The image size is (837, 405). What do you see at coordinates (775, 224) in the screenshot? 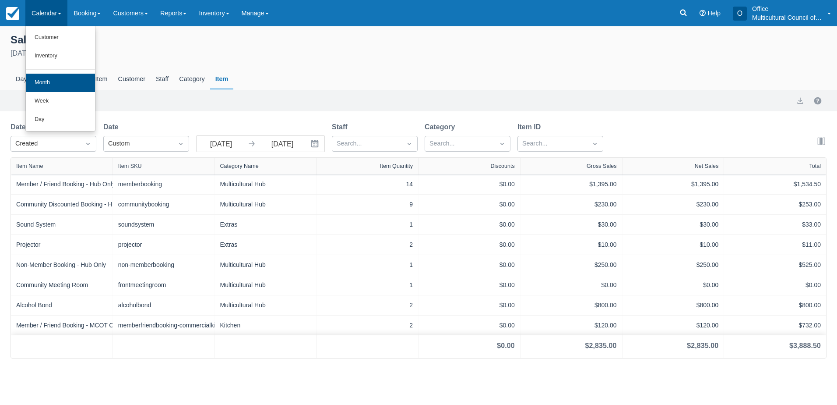
I see `div: $33.00` at bounding box center [775, 224].